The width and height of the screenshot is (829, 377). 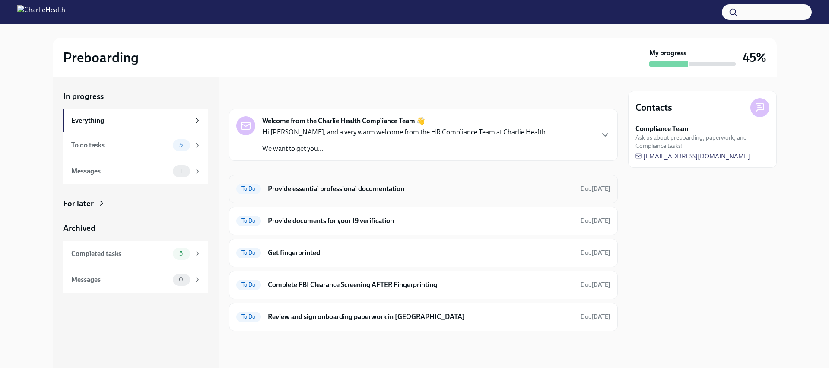 I want to click on h4: Contacts, so click(x=654, y=108).